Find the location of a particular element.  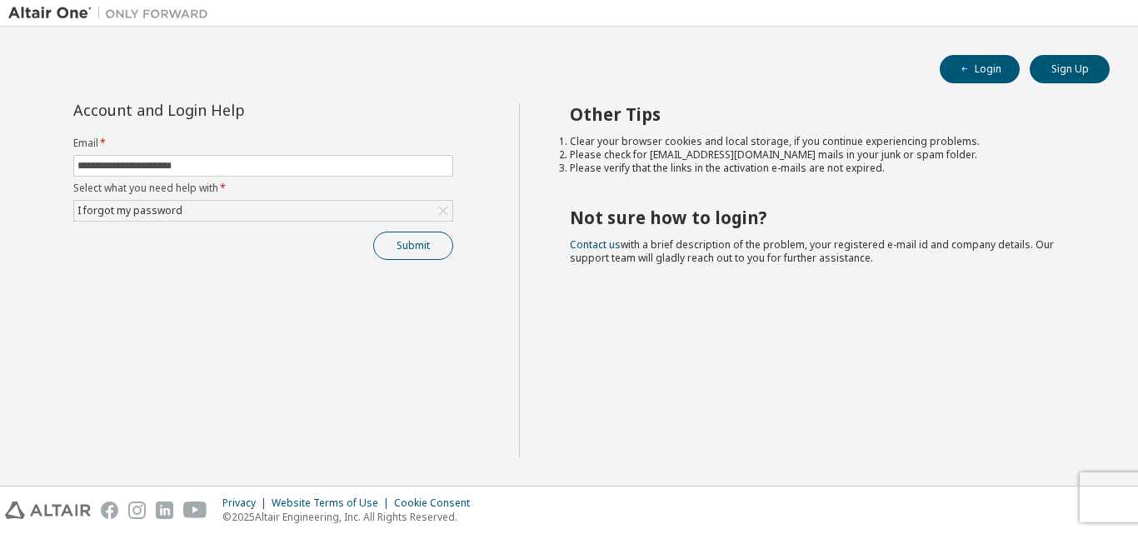

img: instagram.svg is located at coordinates (137, 510).